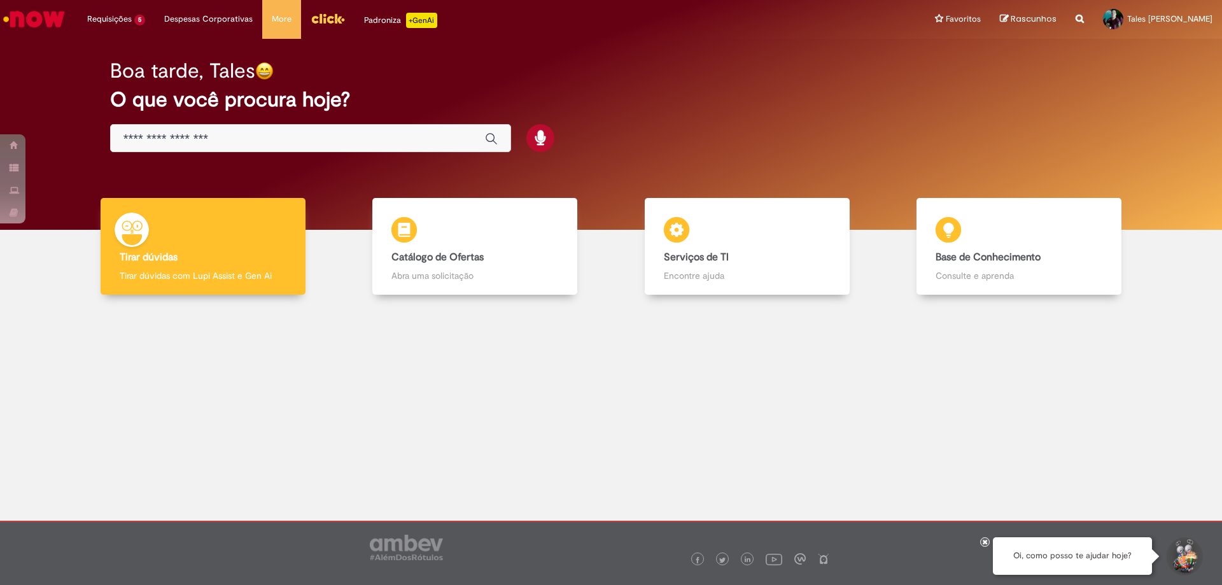  What do you see at coordinates (963, 19) in the screenshot?
I see `span: Favoritos` at bounding box center [963, 19].